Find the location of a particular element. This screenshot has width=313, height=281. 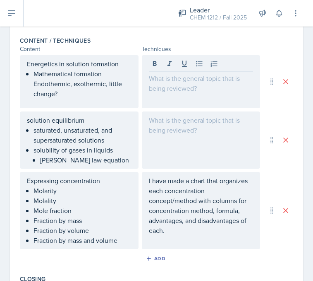

p: Expressing concentration is located at coordinates (79, 181).